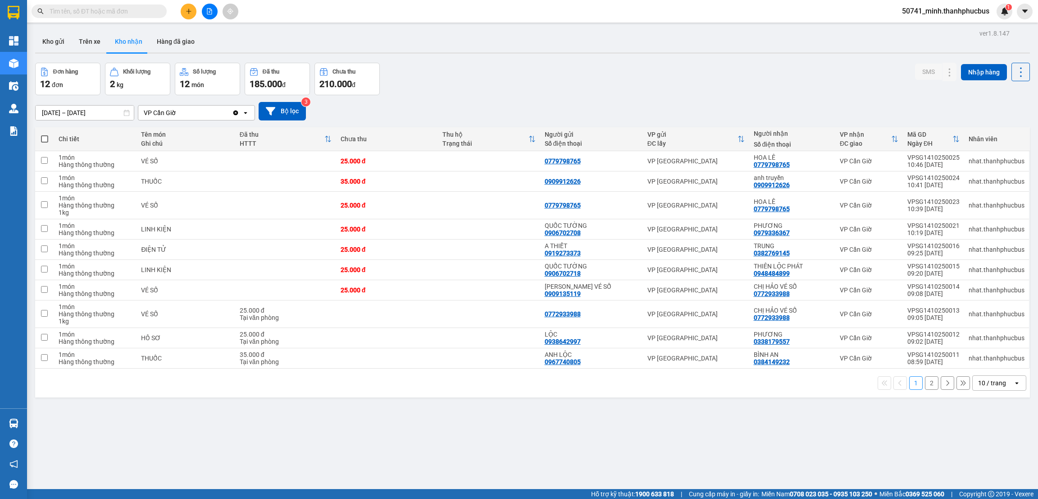 This screenshot has width=1038, height=499. I want to click on strong: 0369 525 060, so click(925, 494).